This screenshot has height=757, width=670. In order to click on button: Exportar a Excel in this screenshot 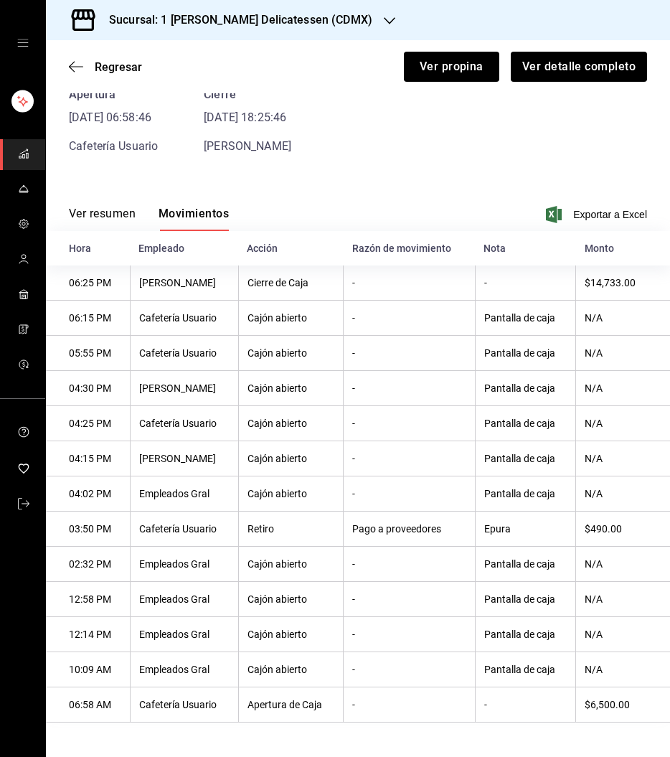, I will do `click(598, 215)`.